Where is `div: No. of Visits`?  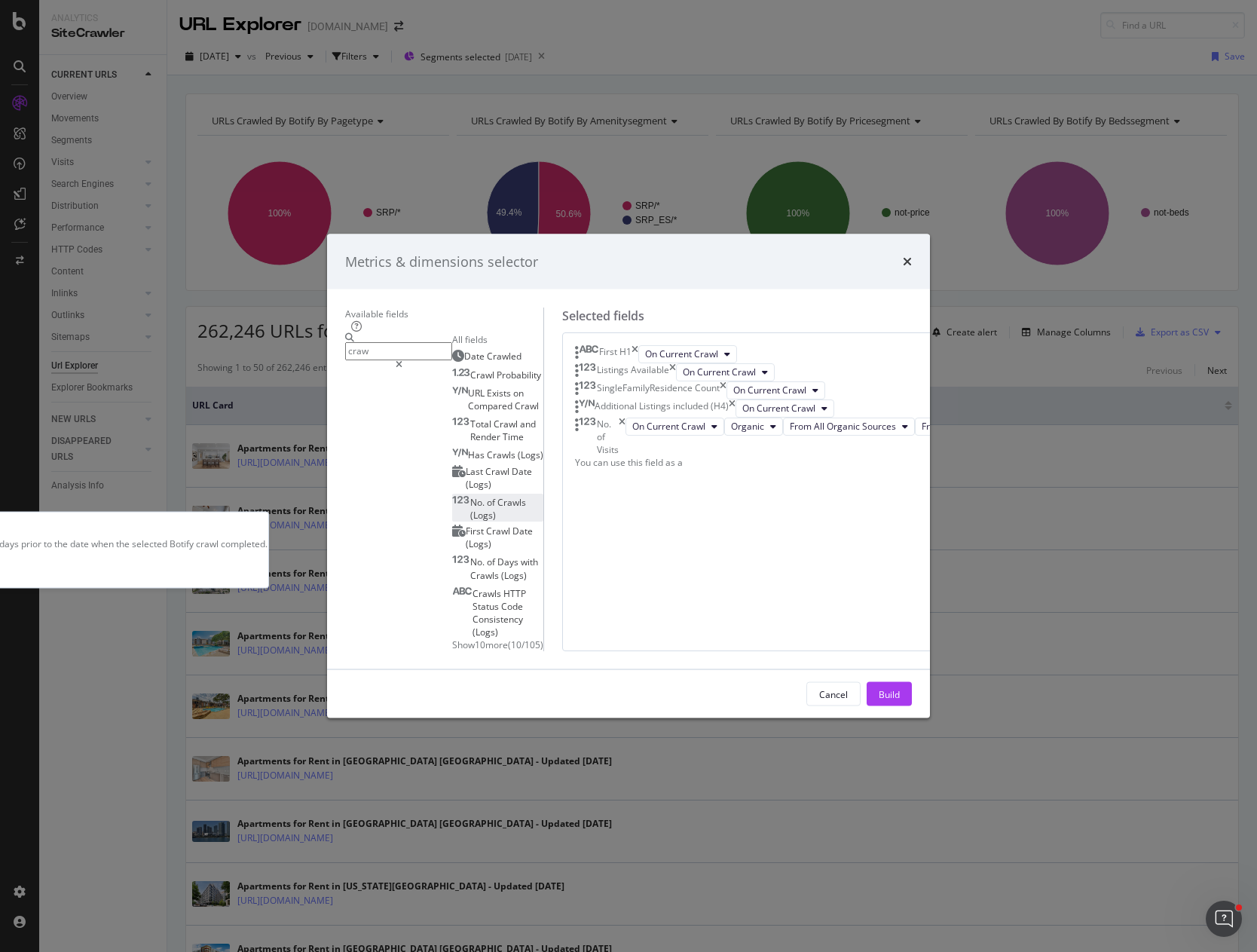 div: No. of Visits is located at coordinates (608, 436).